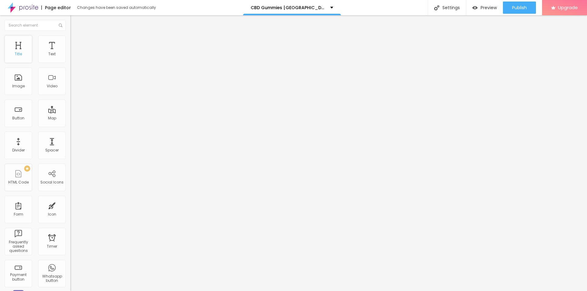 The height and width of the screenshot is (291, 587). Describe the element at coordinates (35, 25) in the screenshot. I see `input: Search element` at that location.